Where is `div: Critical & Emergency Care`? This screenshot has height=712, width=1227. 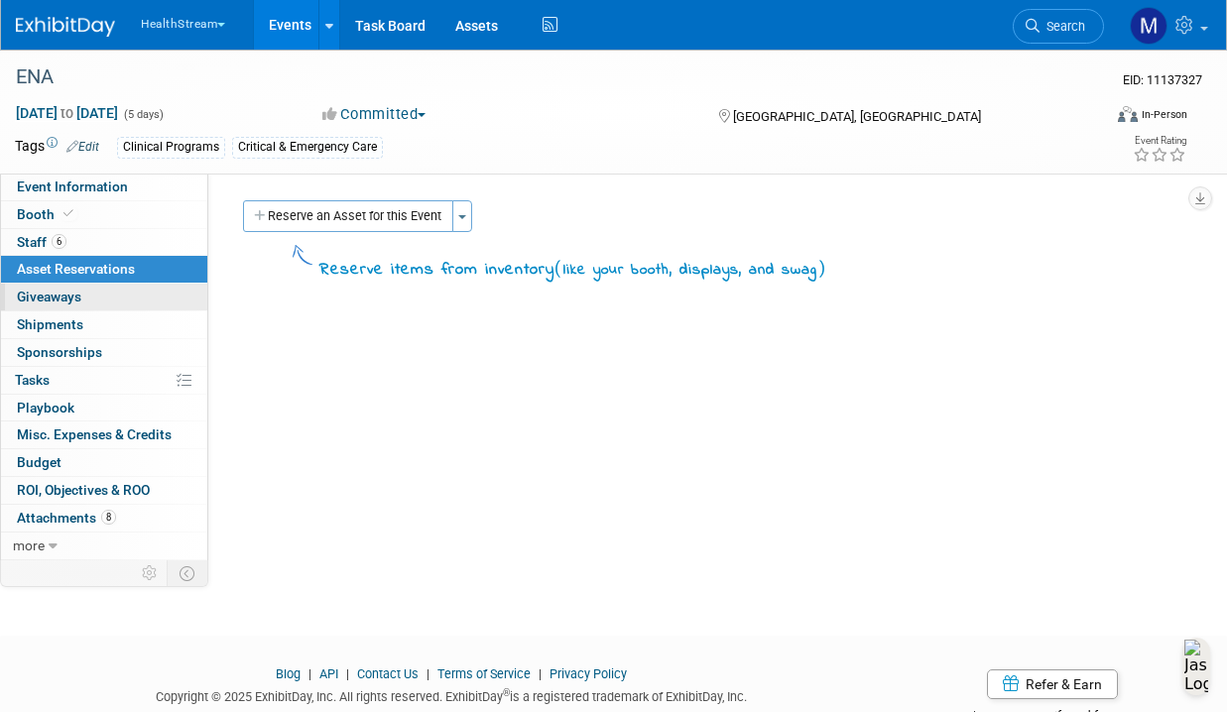
div: Critical & Emergency Care is located at coordinates (307, 147).